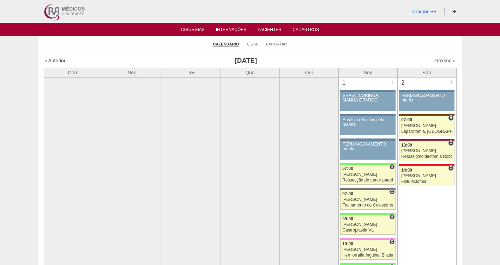  Describe the element at coordinates (191, 72) in the screenshot. I see `th: Ter` at that location.